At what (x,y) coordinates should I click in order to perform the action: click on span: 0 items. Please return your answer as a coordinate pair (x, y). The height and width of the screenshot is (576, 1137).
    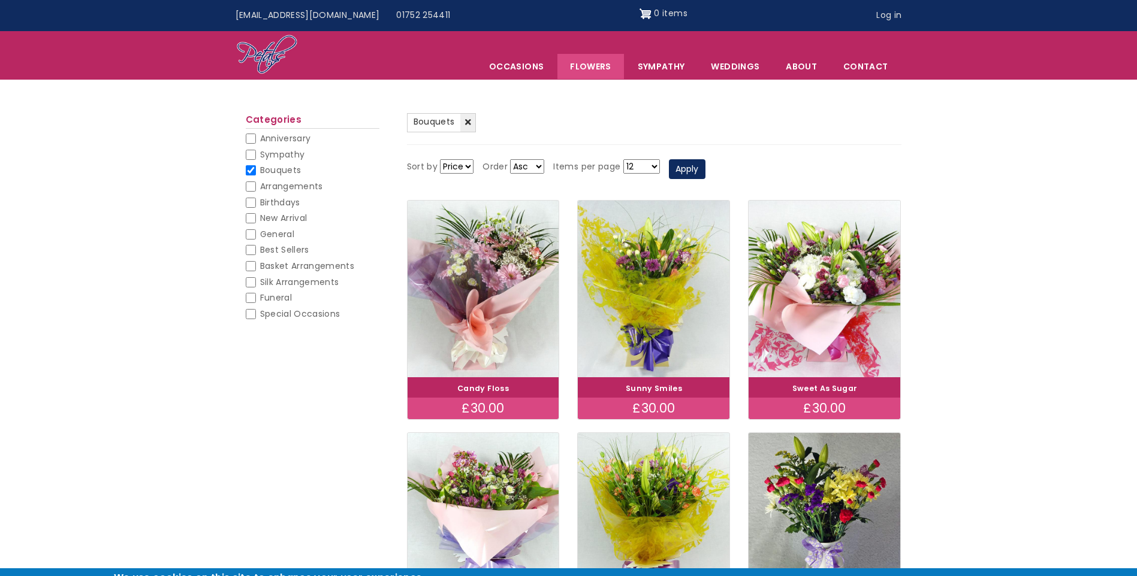
    Looking at the image, I should click on (670, 13).